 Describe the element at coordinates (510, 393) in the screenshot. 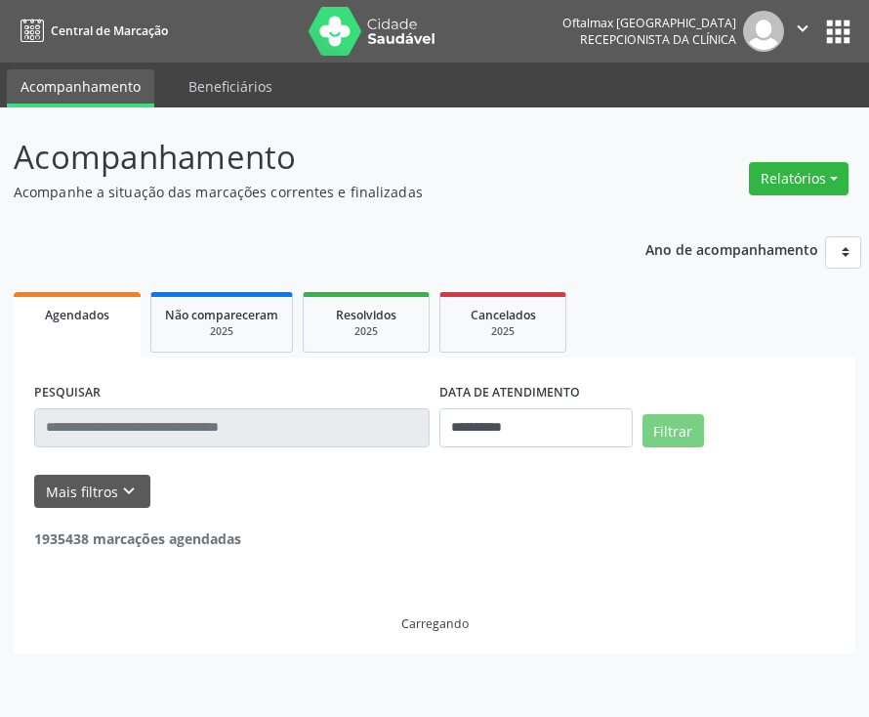

I see `label: DATA DE ATENDIMENTO` at that location.